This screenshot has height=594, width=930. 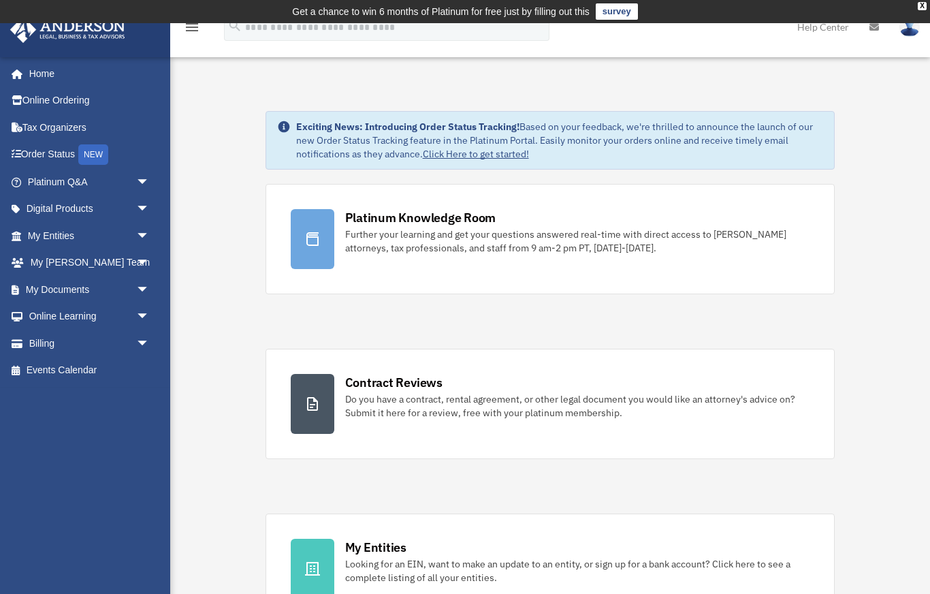 What do you see at coordinates (90, 343) in the screenshot?
I see `a: Billingarrow_drop_down` at bounding box center [90, 343].